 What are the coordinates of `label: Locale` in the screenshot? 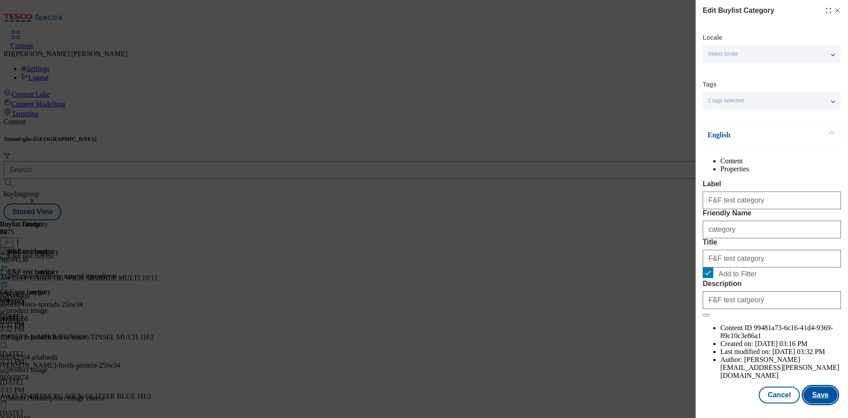 It's located at (712, 38).